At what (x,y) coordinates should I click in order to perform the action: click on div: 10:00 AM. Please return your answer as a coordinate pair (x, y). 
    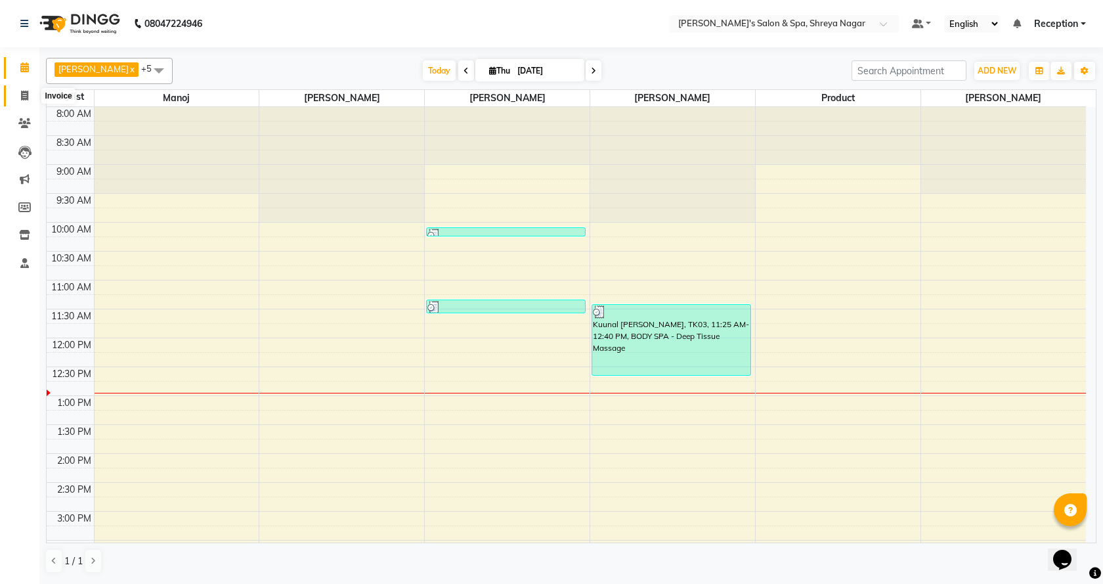
    Looking at the image, I should click on (71, 229).